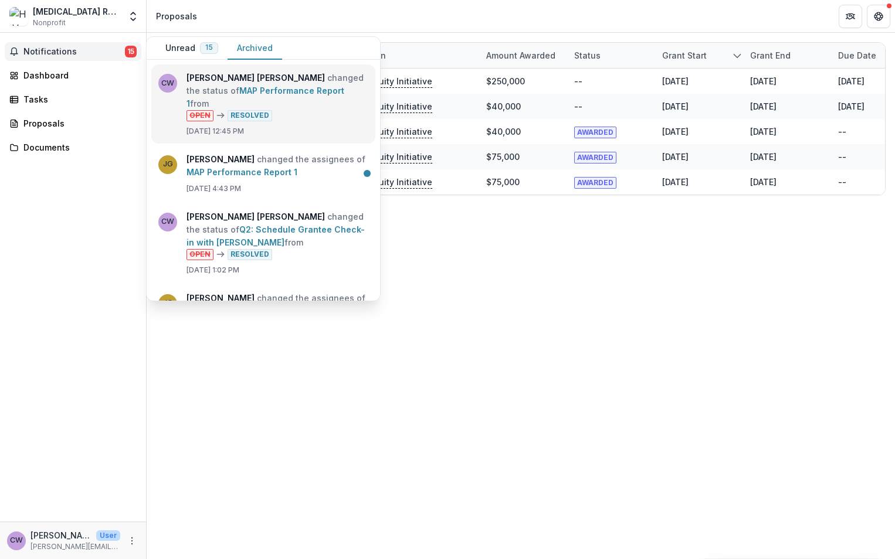 The width and height of the screenshot is (895, 559). What do you see at coordinates (77, 147) in the screenshot?
I see `div: Documents` at bounding box center [77, 147].